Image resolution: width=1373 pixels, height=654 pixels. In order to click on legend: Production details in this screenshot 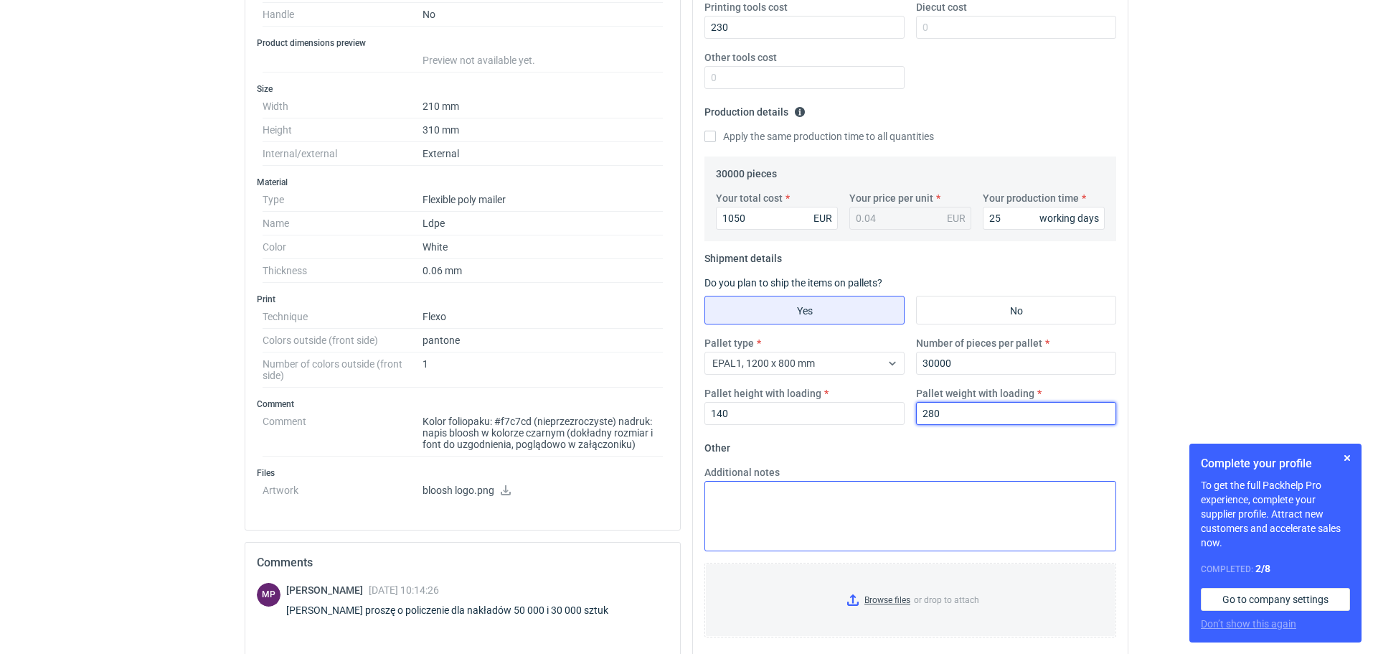, I will do `click(755, 109)`.